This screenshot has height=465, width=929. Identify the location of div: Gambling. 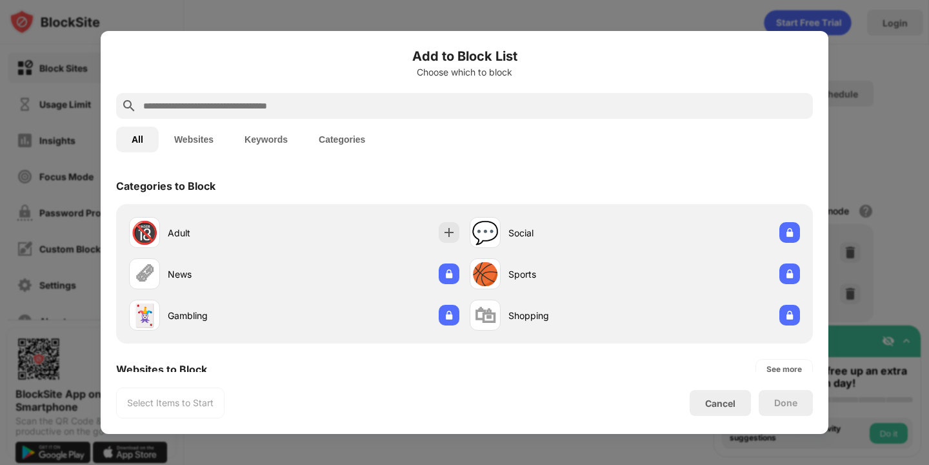
(231, 315).